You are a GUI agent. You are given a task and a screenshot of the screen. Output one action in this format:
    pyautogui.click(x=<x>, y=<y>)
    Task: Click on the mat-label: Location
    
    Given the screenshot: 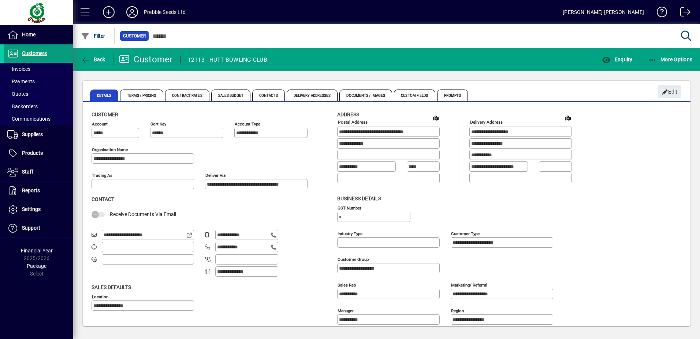 What is the action you would take?
    pyautogui.click(x=100, y=296)
    